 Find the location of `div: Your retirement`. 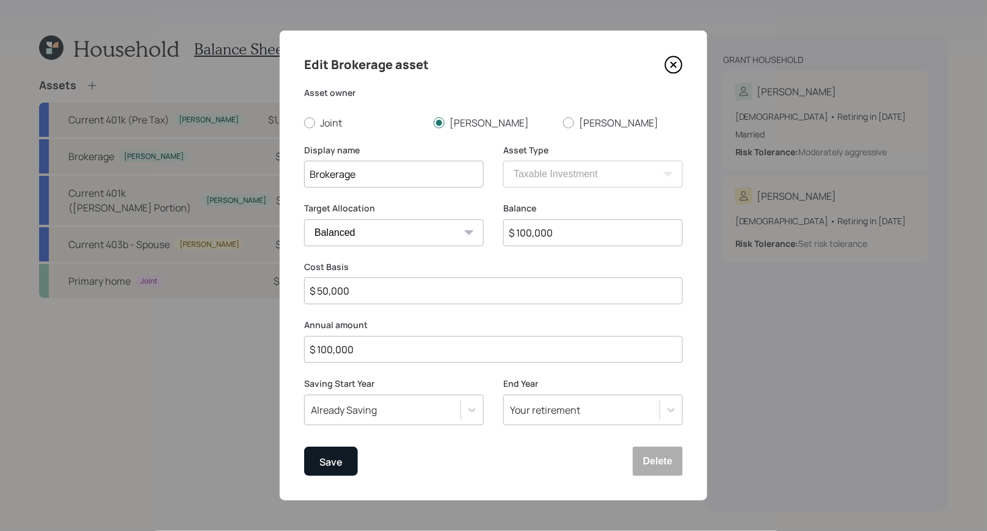

div: Your retirement is located at coordinates (545, 410).